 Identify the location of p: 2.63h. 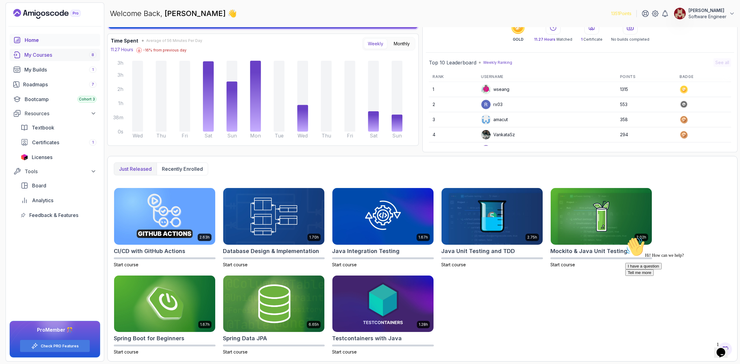
(204, 237).